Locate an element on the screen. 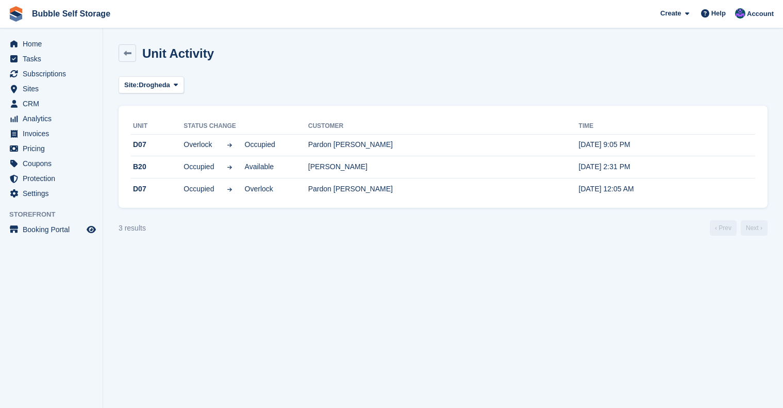 Image resolution: width=783 pixels, height=408 pixels. th: Unit is located at coordinates (157, 126).